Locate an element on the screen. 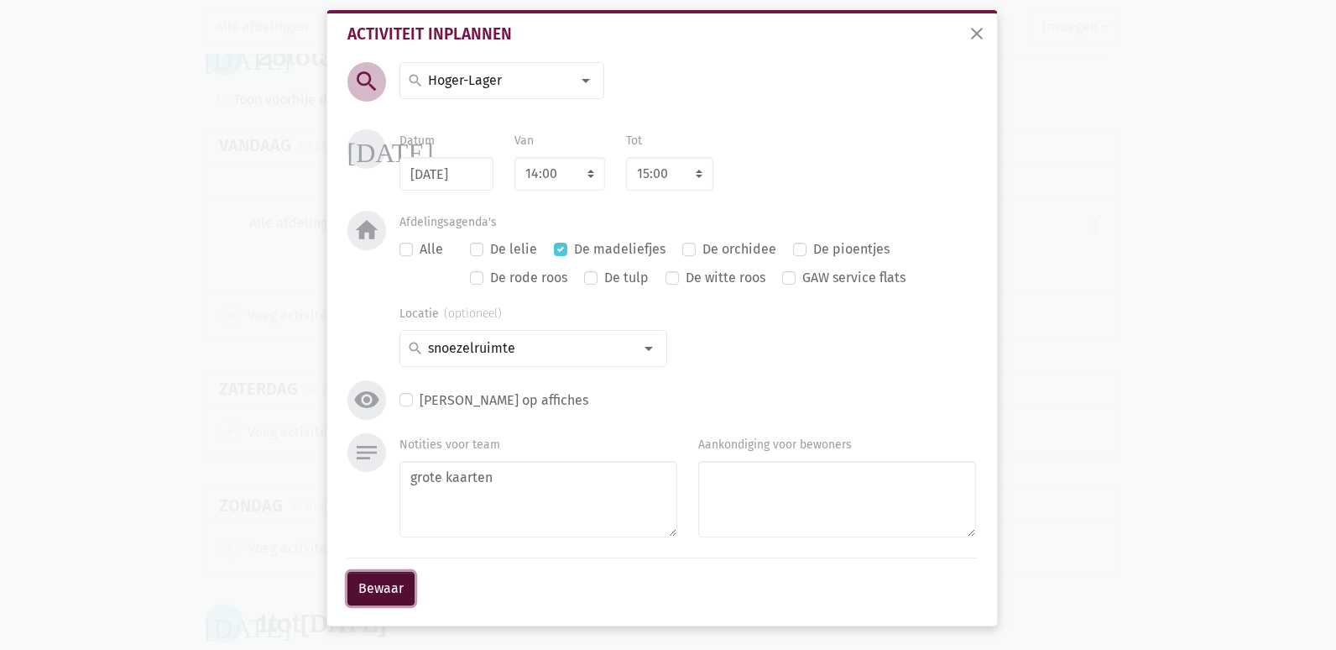 The height and width of the screenshot is (650, 1336). label: Locatie is located at coordinates (451, 314).